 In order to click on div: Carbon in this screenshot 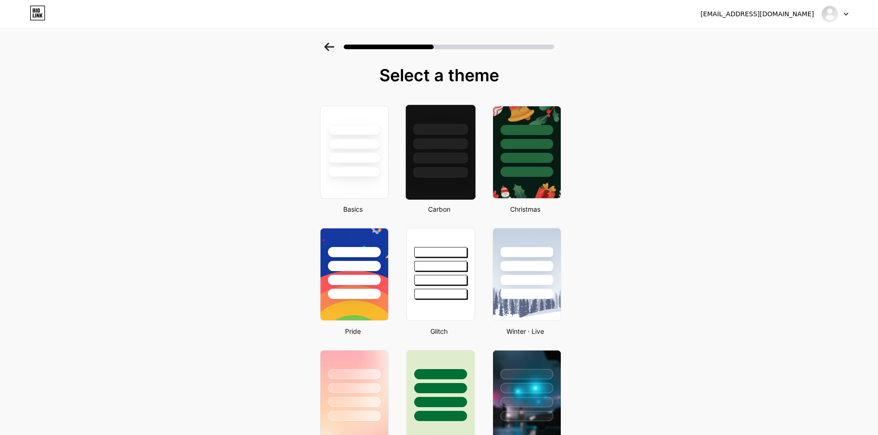, I will do `click(439, 209)`.